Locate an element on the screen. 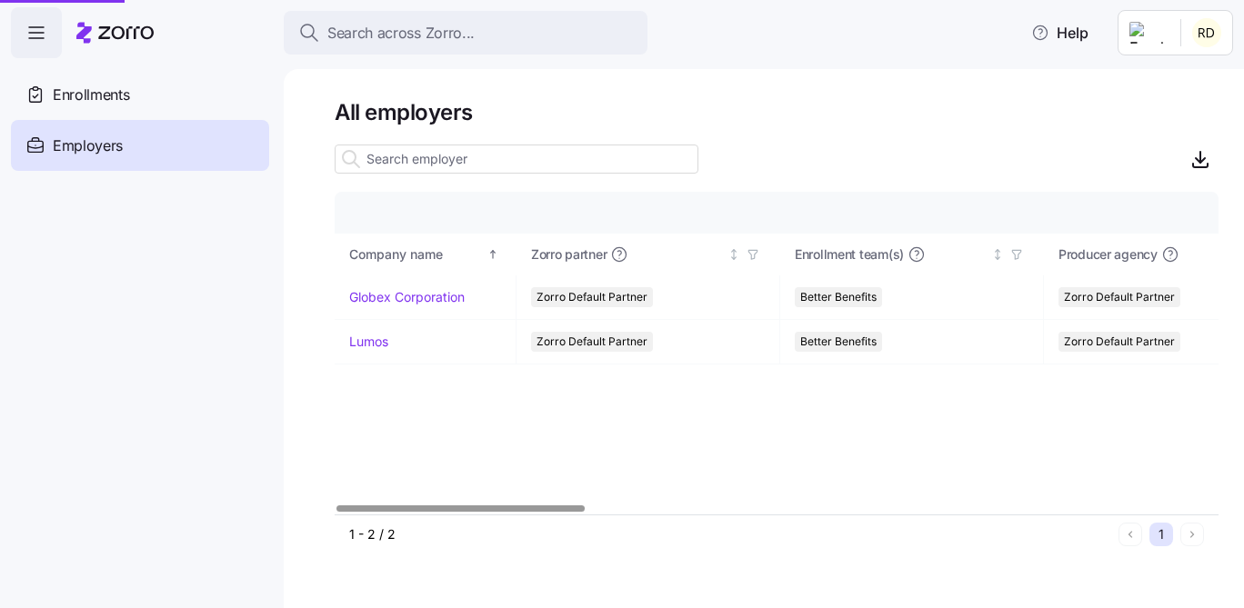 This screenshot has height=608, width=1244. a: Enrollments is located at coordinates (140, 95).